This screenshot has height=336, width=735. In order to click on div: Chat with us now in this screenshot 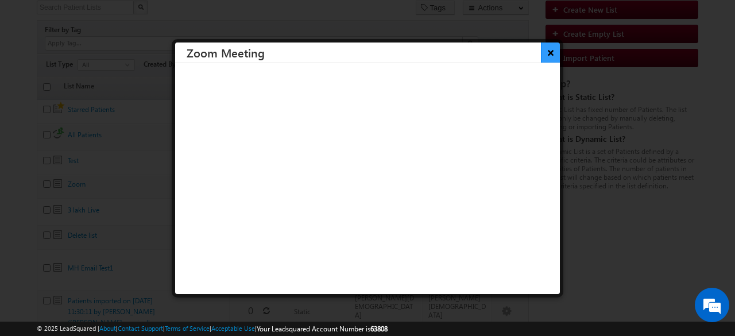, I will do `click(126, 68)`.